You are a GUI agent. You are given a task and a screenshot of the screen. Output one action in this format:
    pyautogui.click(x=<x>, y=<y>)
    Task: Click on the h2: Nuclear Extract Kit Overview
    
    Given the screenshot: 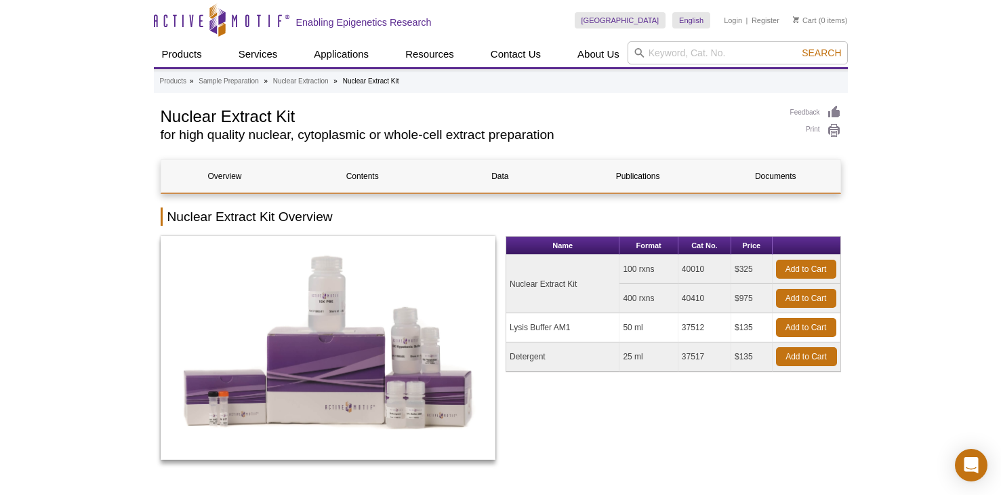 What is the action you would take?
    pyautogui.click(x=501, y=216)
    